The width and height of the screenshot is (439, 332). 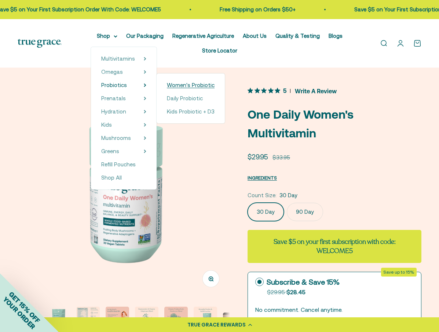 I want to click on a: Blogs, so click(x=336, y=36).